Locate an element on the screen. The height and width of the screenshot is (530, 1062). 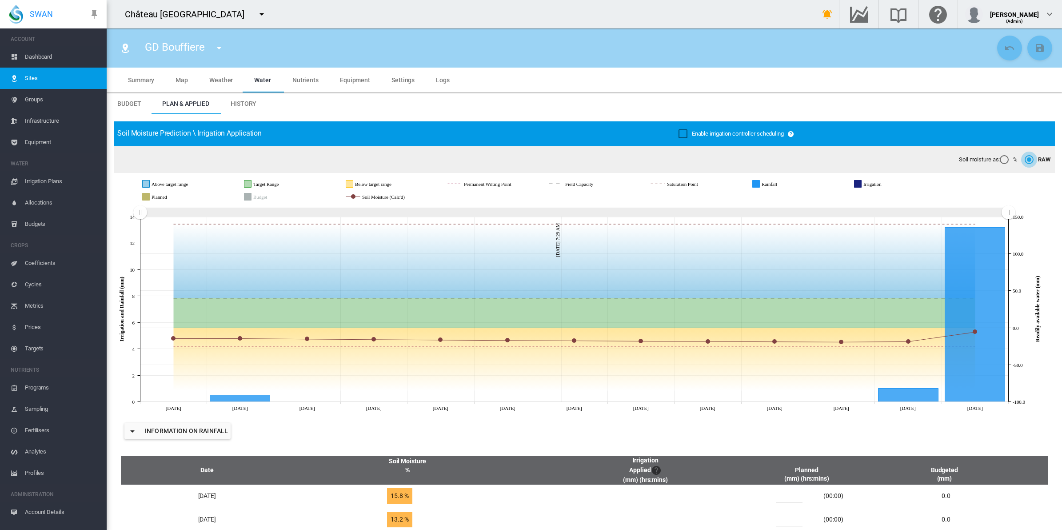
span: Sampling is located at coordinates (62, 409).